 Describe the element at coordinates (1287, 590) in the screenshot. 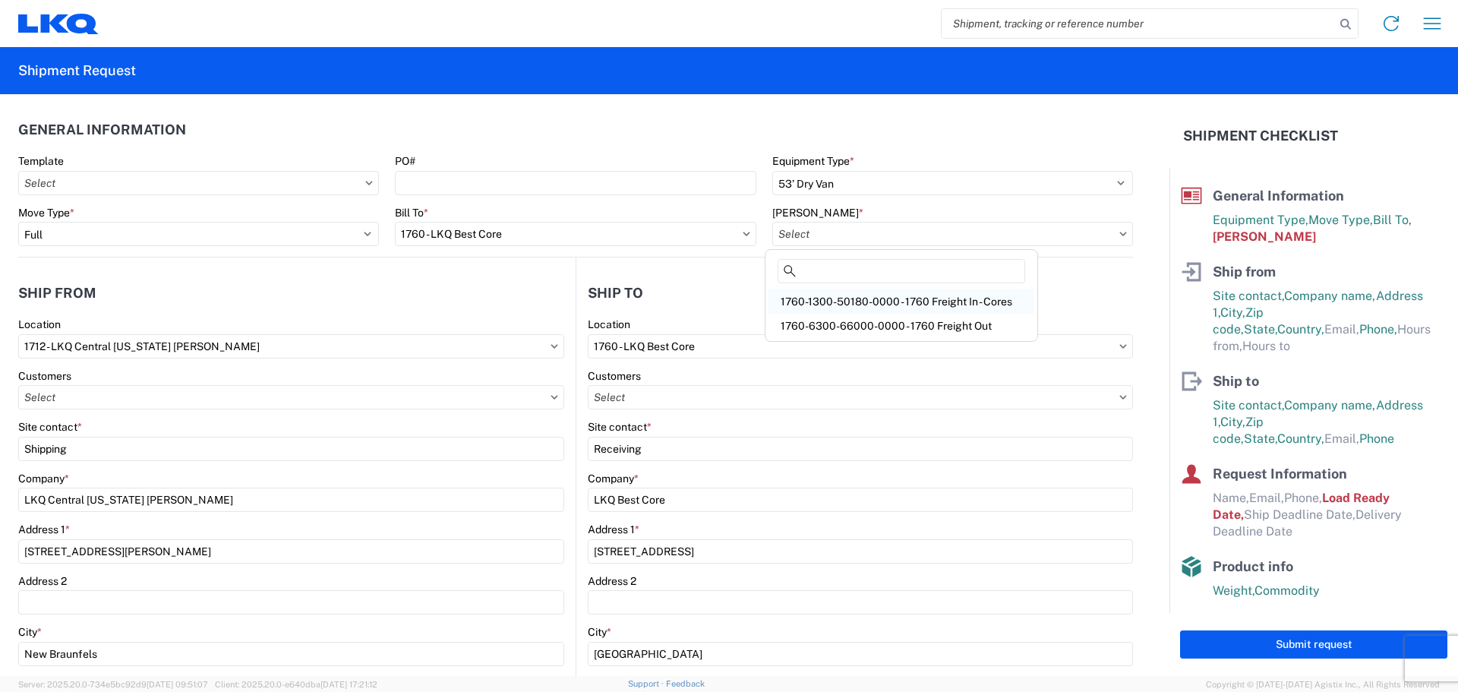

I see `span: Commodity` at that location.